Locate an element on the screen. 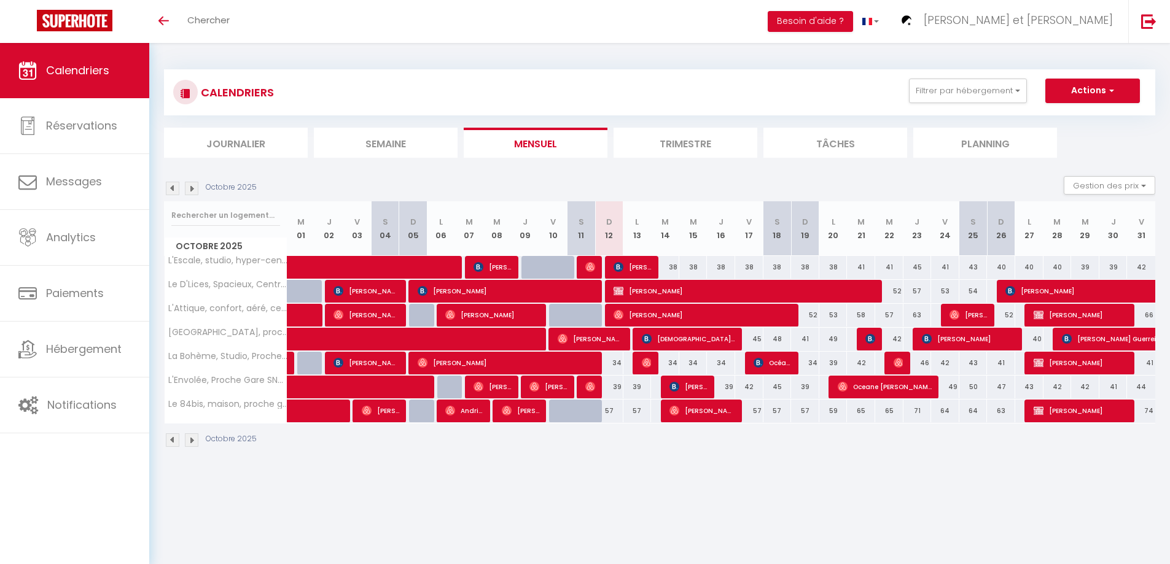 The height and width of the screenshot is (564, 1170). span: Calendriers is located at coordinates (77, 70).